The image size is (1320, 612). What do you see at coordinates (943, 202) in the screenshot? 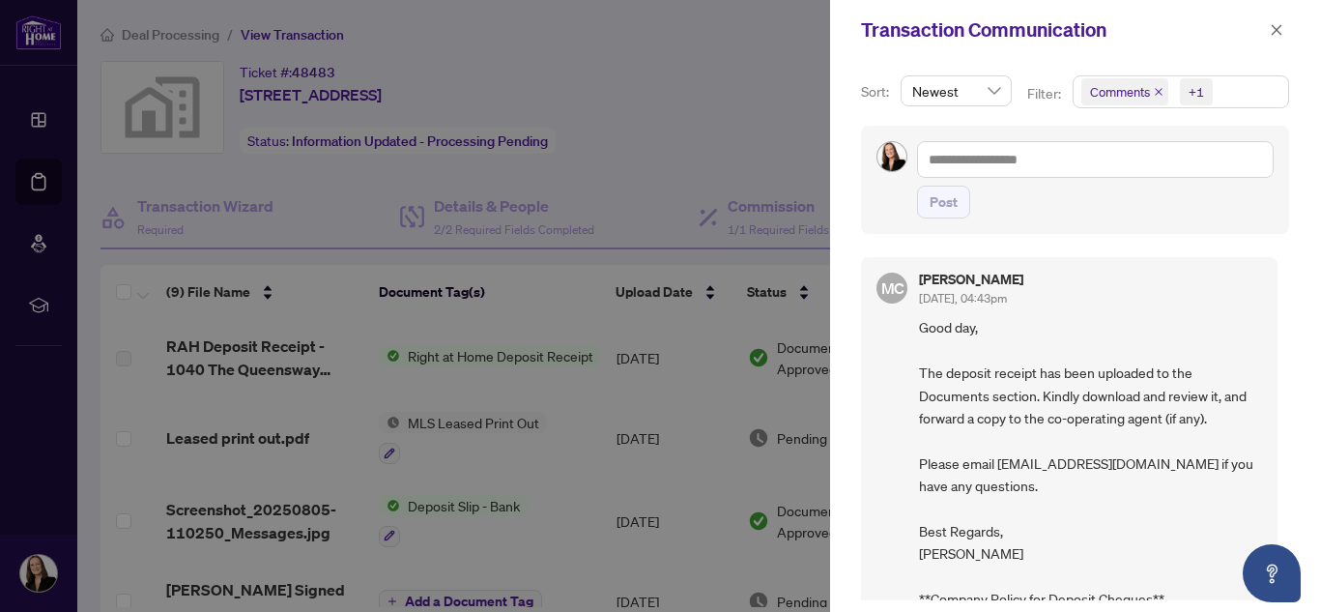
I see `button: Post` at bounding box center [943, 202].